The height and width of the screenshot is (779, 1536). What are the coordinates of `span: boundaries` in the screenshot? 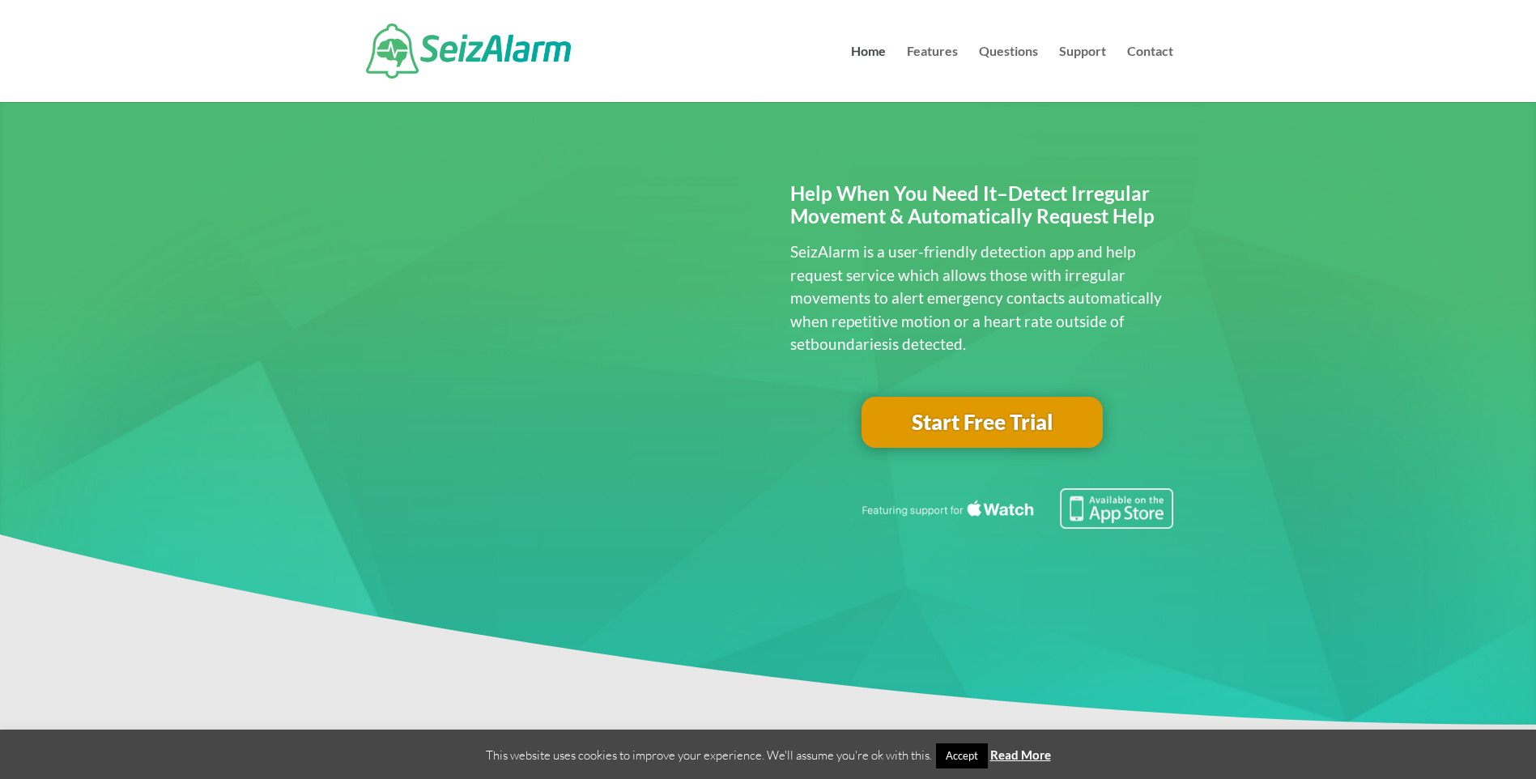 It's located at (849, 343).